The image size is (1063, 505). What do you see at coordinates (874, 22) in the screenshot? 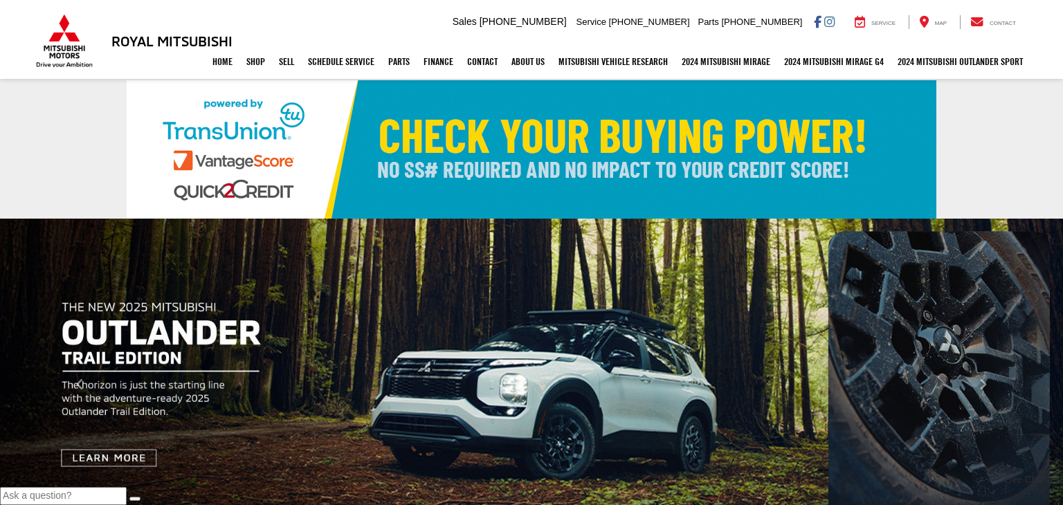
I see `a: Service` at bounding box center [874, 22].